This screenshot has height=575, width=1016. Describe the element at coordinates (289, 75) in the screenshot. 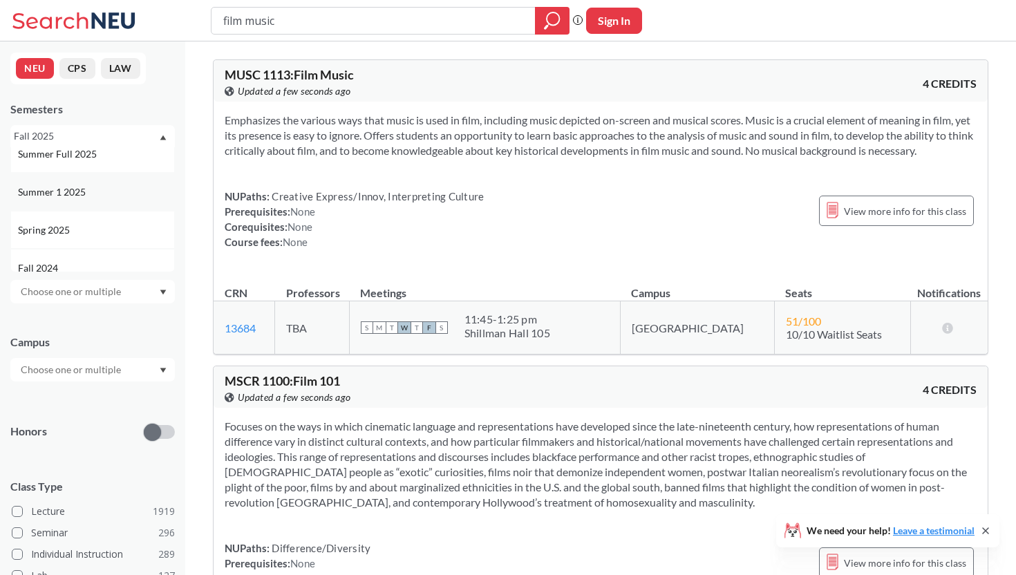

I see `span: MUSC 1113 : Film Music` at that location.